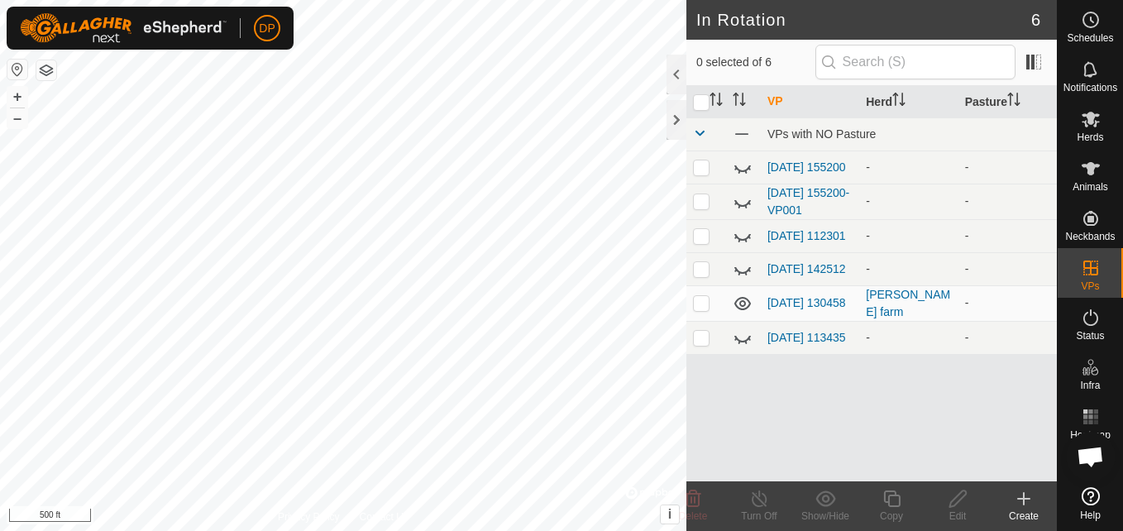 The image size is (1123, 531). Describe the element at coordinates (670, 513) in the screenshot. I see `span: i` at that location.